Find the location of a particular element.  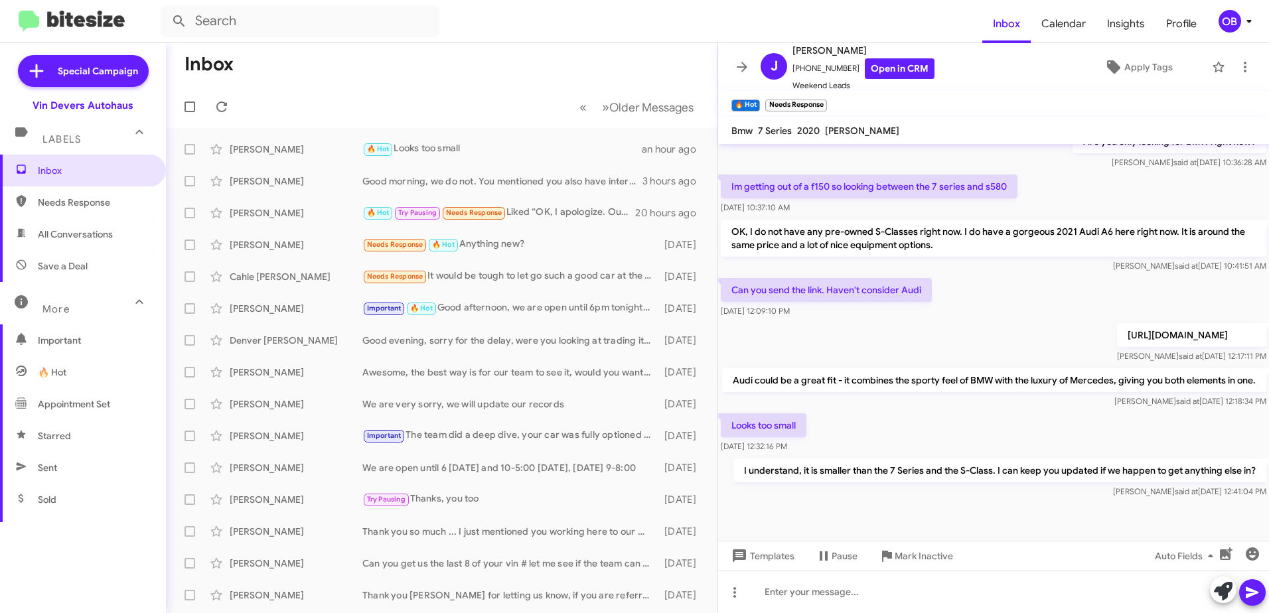

span: Save a Deal is located at coordinates (62, 266).